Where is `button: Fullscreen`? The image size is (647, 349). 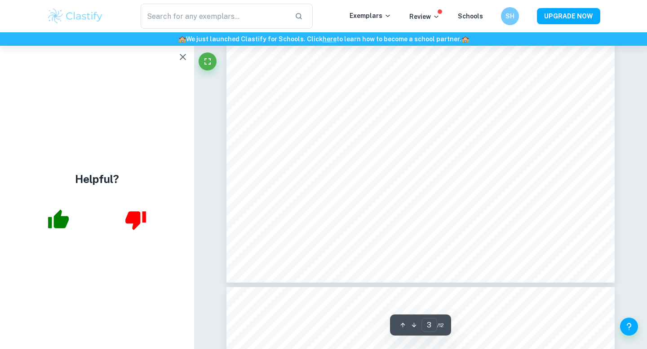 button: Fullscreen is located at coordinates (207, 62).